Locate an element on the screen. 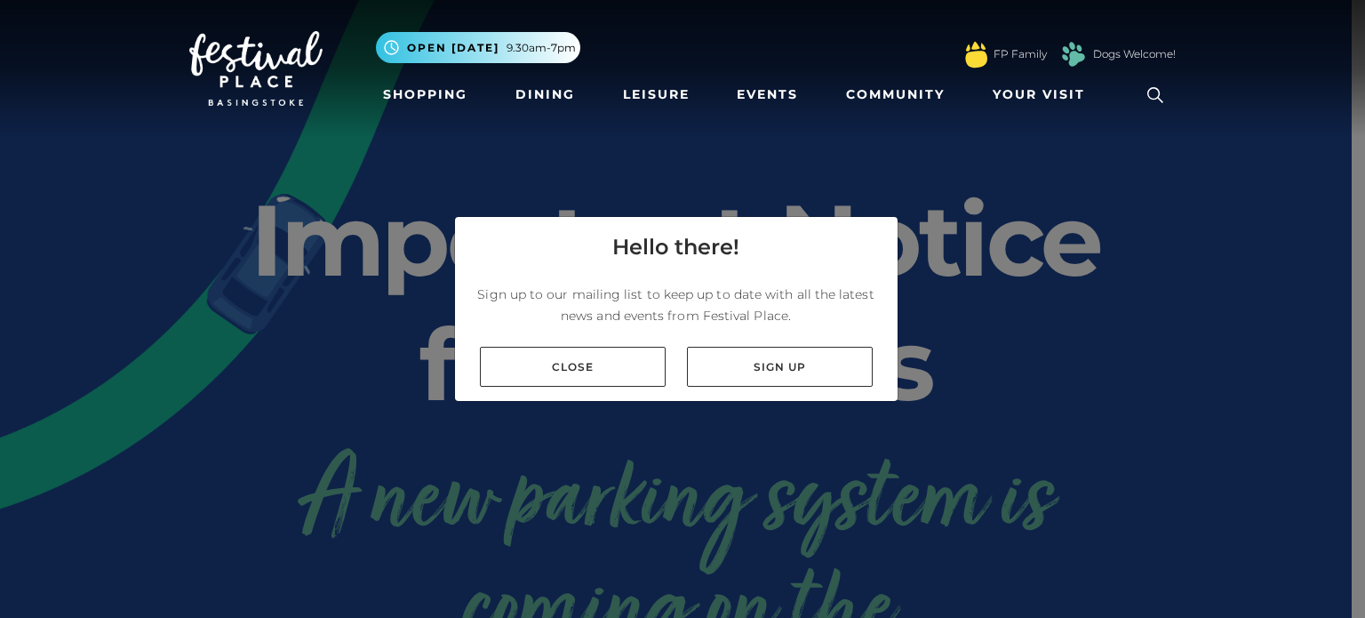 The width and height of the screenshot is (1365, 618). p: Sign up to our mailing list to keep up to date with all the latest news and events from Festival ... is located at coordinates (676, 305).